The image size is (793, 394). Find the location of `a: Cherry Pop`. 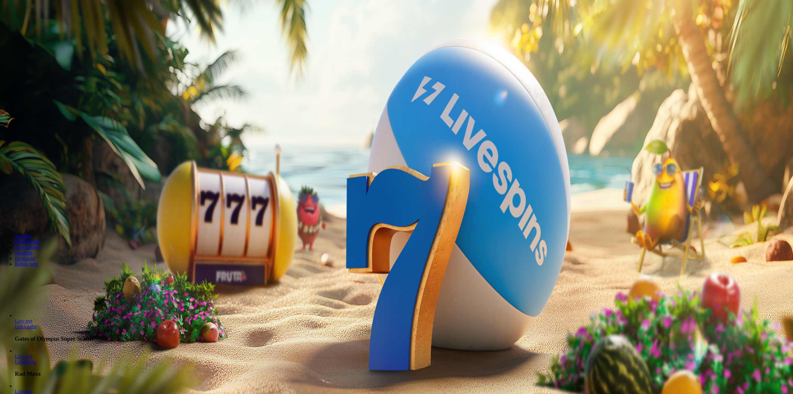

a: Cherry Pop is located at coordinates (24, 391).